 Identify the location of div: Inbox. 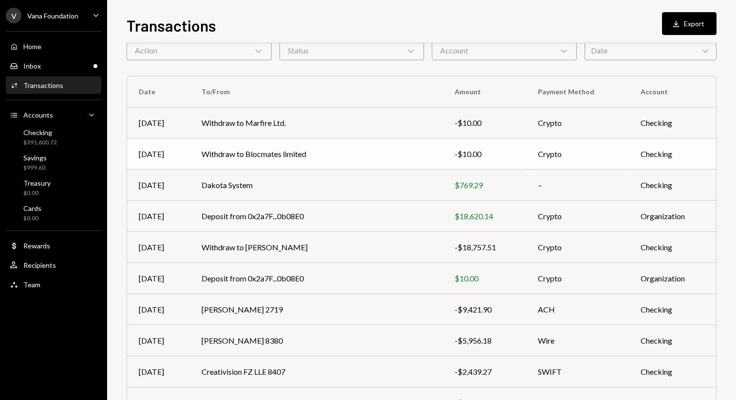
(32, 66).